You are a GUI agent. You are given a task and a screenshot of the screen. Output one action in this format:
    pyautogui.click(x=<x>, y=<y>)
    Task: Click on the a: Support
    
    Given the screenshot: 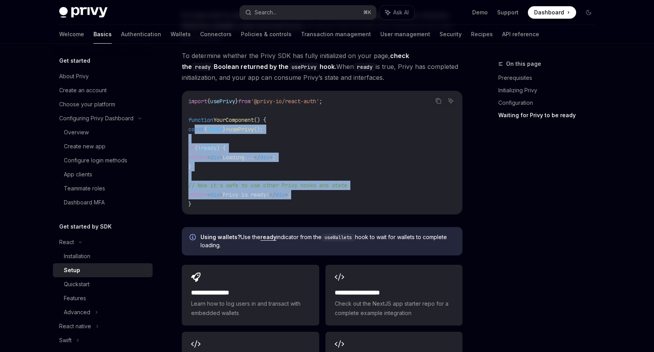 What is the action you would take?
    pyautogui.click(x=508, y=12)
    